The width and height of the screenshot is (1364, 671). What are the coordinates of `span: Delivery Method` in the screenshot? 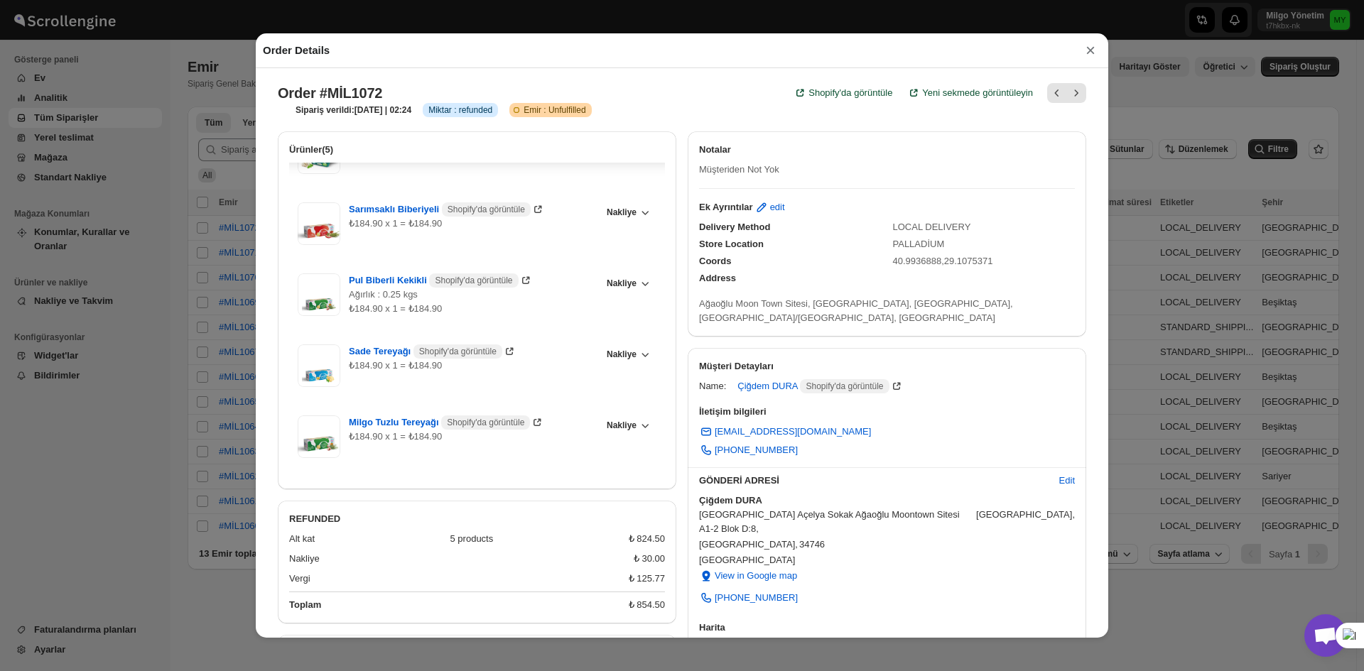 It's located at (735, 227).